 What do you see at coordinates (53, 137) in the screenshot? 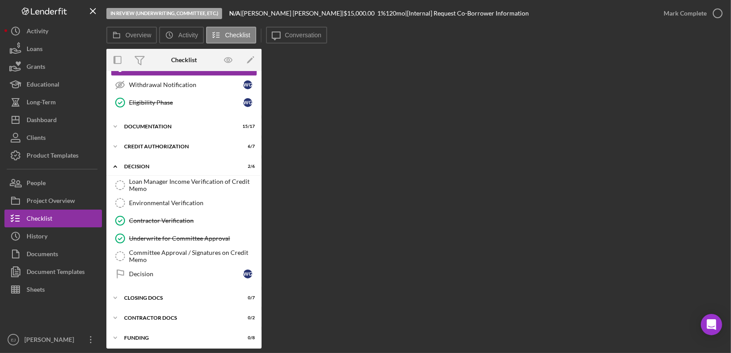
I see `button: Clients` at bounding box center [53, 137].